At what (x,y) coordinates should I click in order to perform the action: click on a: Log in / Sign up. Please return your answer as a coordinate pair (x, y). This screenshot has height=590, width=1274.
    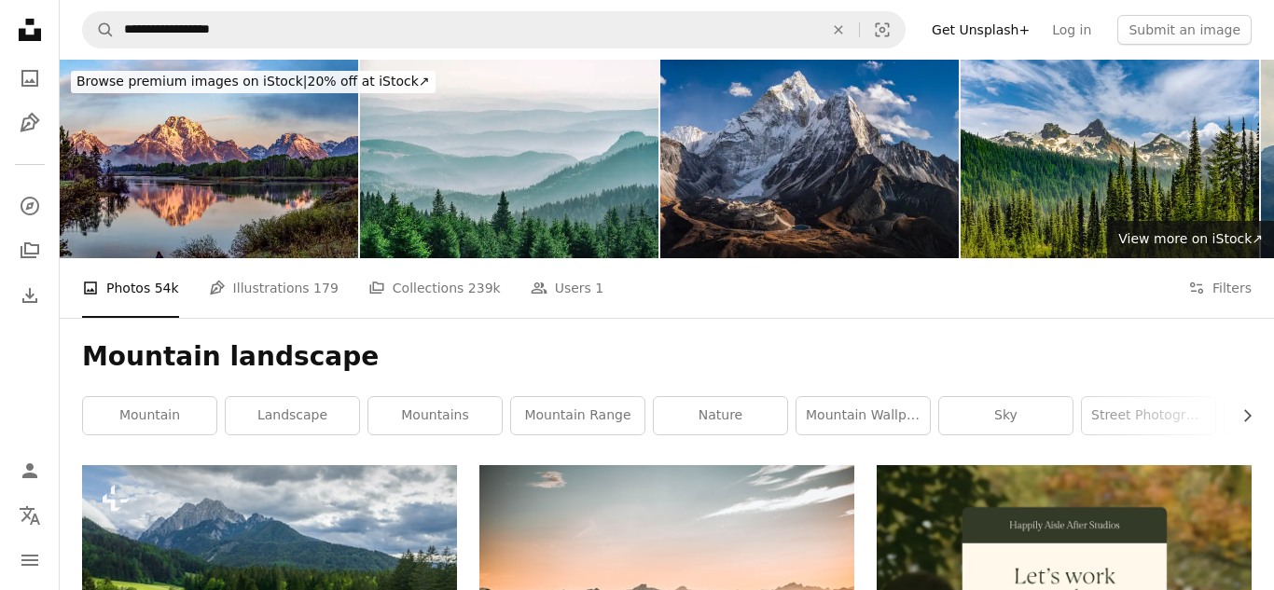
    Looking at the image, I should click on (30, 471).